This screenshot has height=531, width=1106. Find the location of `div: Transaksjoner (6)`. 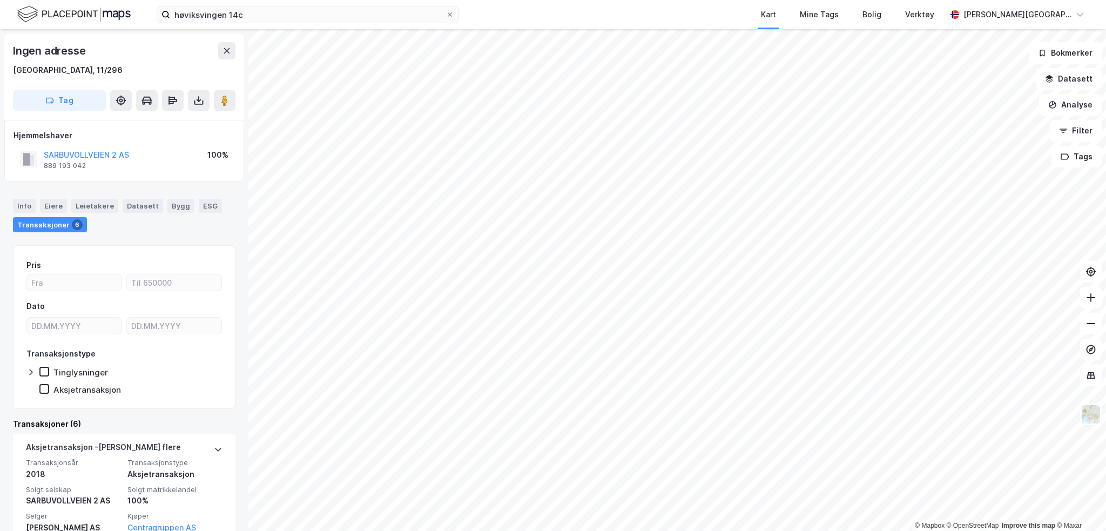

div: Transaksjoner (6) is located at coordinates (124, 424).